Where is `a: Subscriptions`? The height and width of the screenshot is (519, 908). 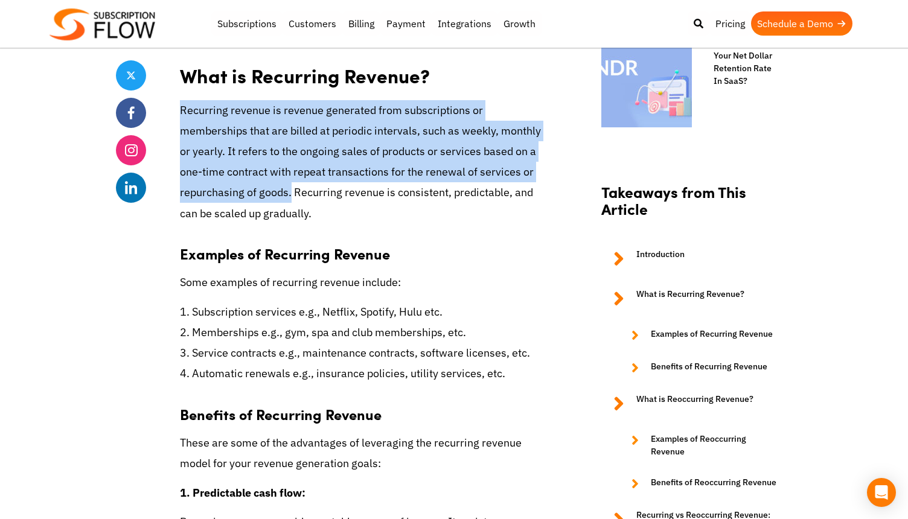
a: Subscriptions is located at coordinates (247, 24).